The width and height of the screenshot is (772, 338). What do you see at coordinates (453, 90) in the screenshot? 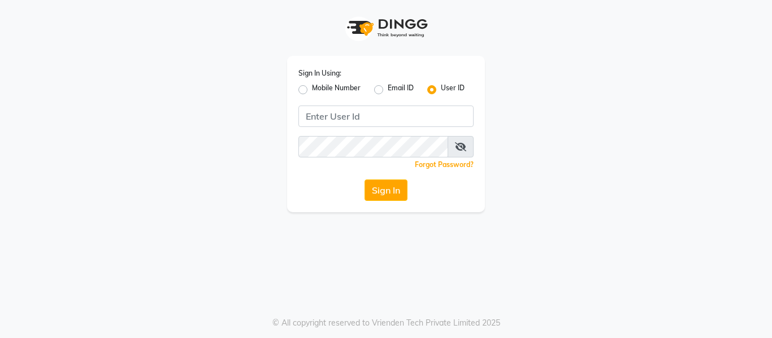
I see `label: User ID` at bounding box center [453, 90].